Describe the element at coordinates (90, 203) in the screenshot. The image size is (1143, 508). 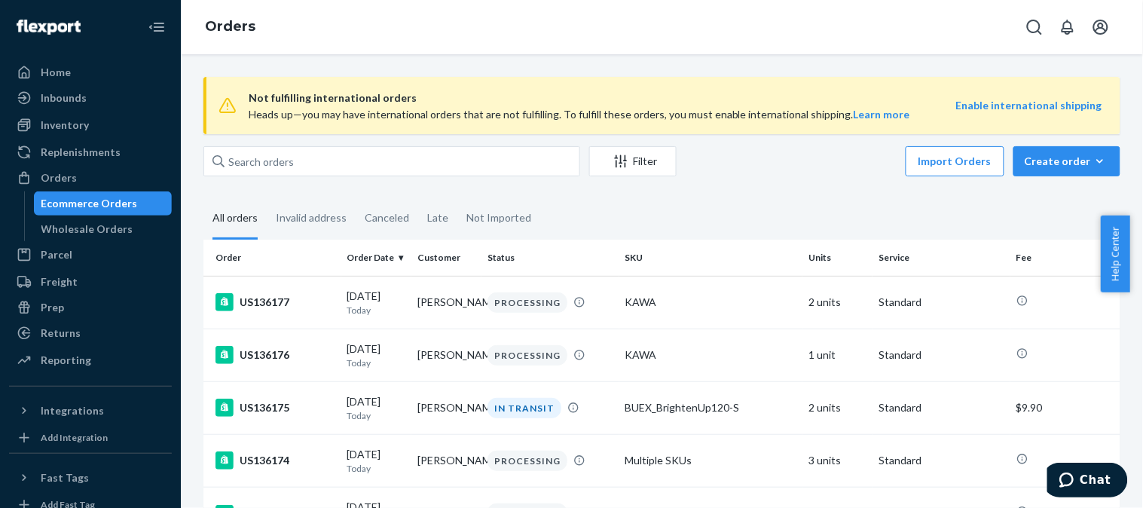
I see `div: Ecommerce Orders` at that location.